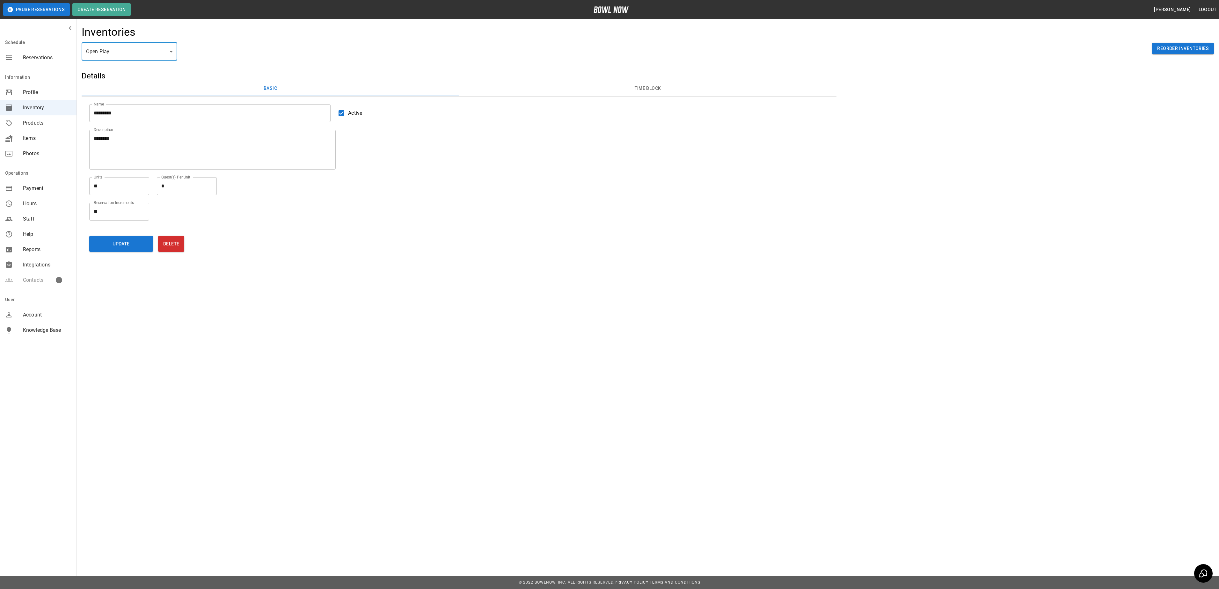  What do you see at coordinates (355, 113) in the screenshot?
I see `span: Active` at bounding box center [355, 113].